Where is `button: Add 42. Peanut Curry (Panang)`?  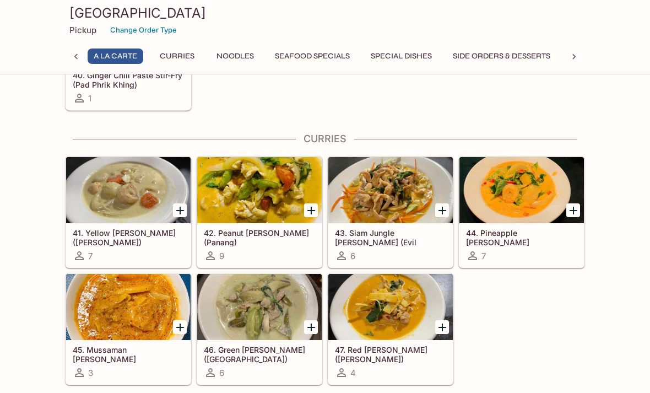
button: Add 42. Peanut Curry (Panang) is located at coordinates (311, 210).